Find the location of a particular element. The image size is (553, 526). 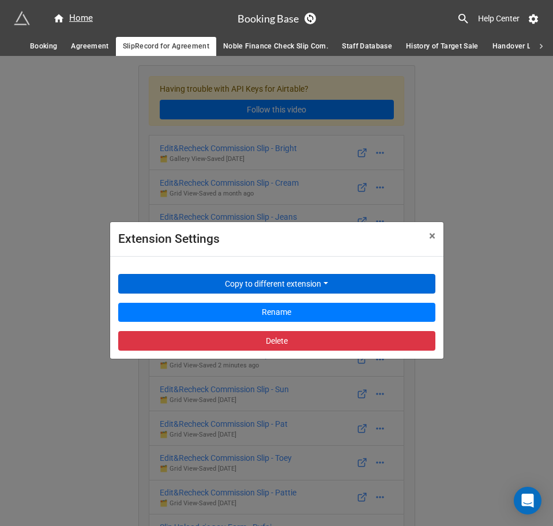

div: Extension Settings is located at coordinates (260, 239).